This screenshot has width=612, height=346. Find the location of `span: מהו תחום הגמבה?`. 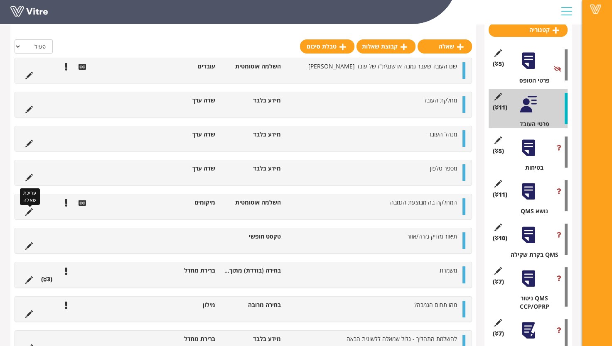

span: מהו תחום הגמבה? is located at coordinates (435, 305).